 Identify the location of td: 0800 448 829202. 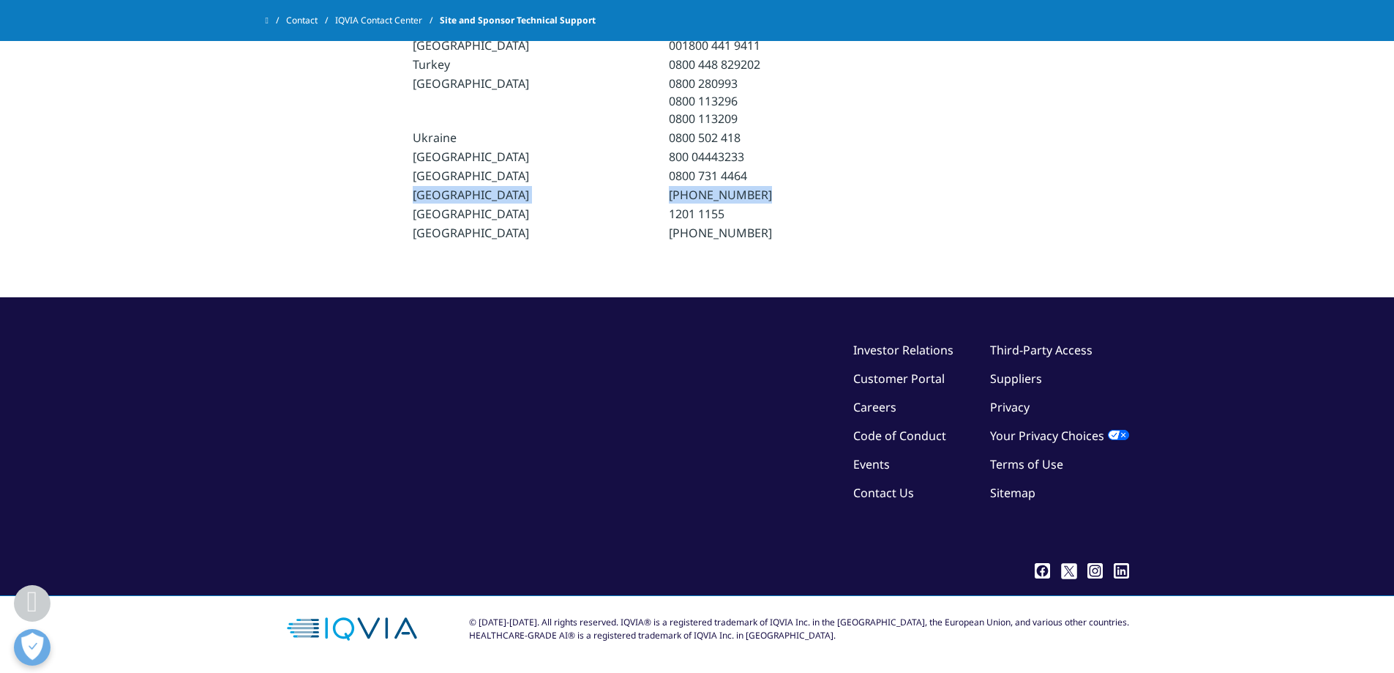
(785, 64).